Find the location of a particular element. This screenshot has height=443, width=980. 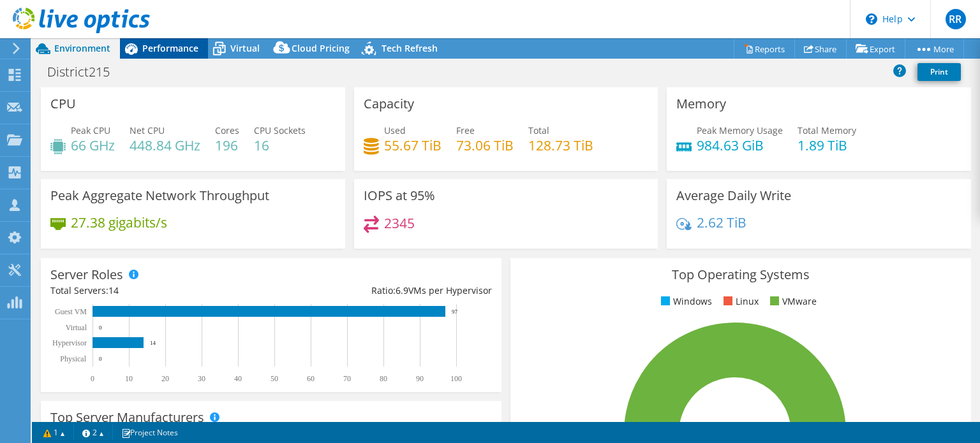

span: Peak CPU is located at coordinates (91, 130).